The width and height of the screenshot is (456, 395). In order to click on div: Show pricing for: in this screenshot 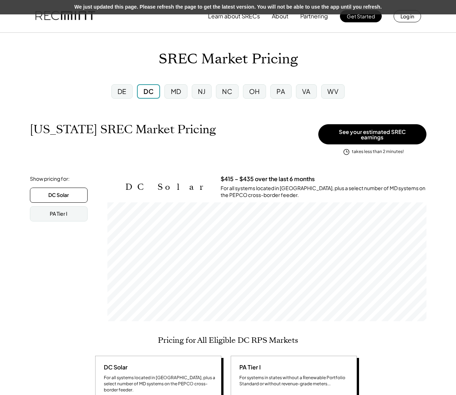, I will do `click(50, 179)`.